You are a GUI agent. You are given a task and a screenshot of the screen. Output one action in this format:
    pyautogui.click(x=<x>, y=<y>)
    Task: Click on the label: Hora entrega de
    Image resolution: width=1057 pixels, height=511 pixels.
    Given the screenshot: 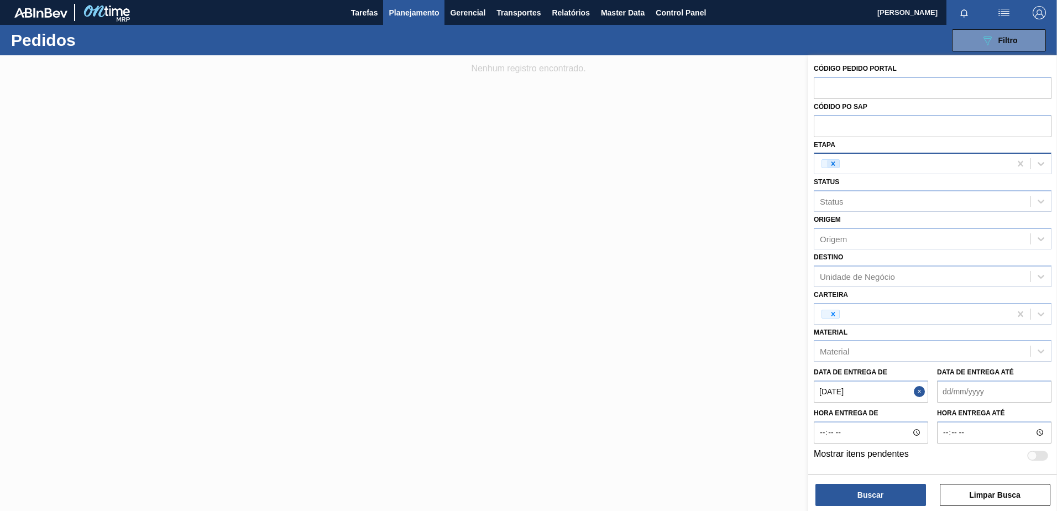 What is the action you would take?
    pyautogui.click(x=871, y=413)
    